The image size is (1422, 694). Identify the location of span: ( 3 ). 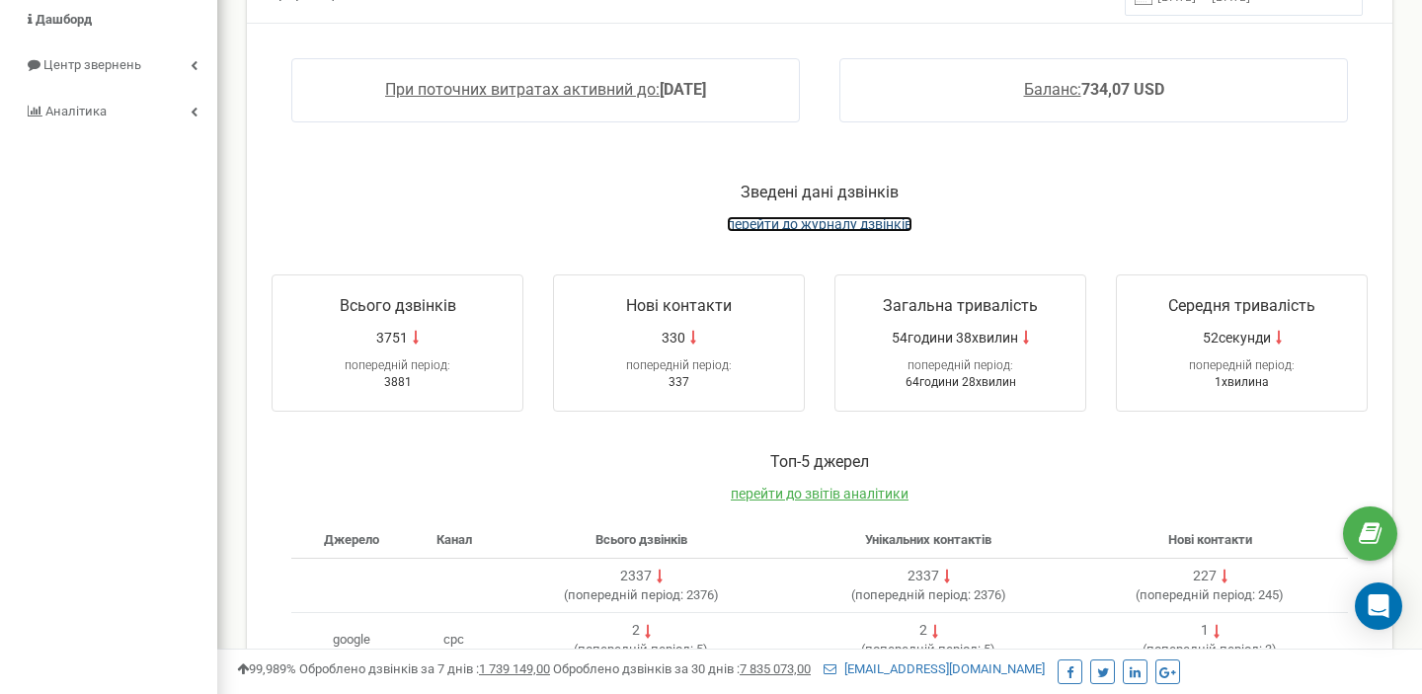
(1210, 649).